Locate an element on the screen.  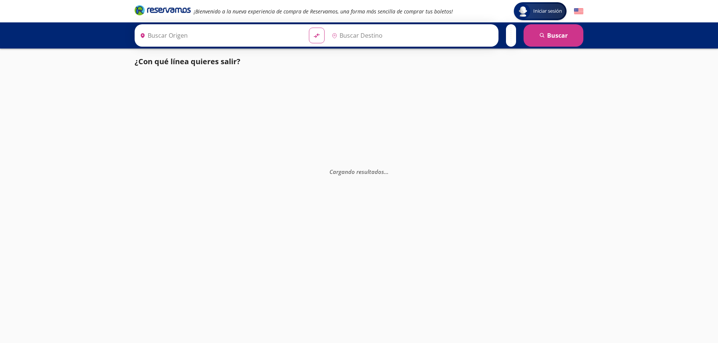
em: ¡Bienvenido a la nueva experiencia de compra de Reservamos, una forma más sencilla de comprar tus... is located at coordinates (323, 11).